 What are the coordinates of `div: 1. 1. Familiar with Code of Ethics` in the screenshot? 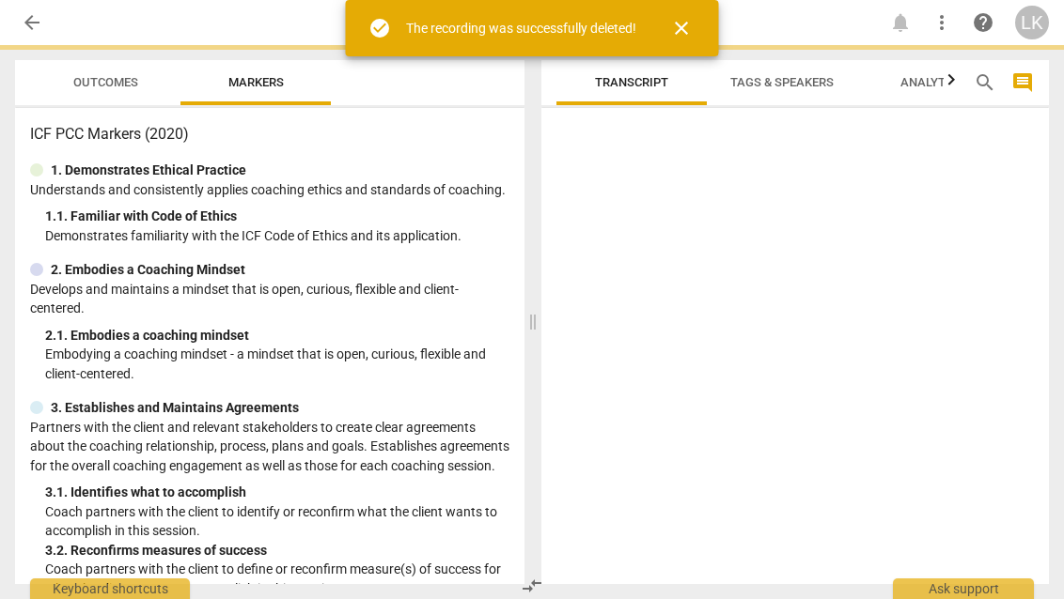 It's located at (277, 216).